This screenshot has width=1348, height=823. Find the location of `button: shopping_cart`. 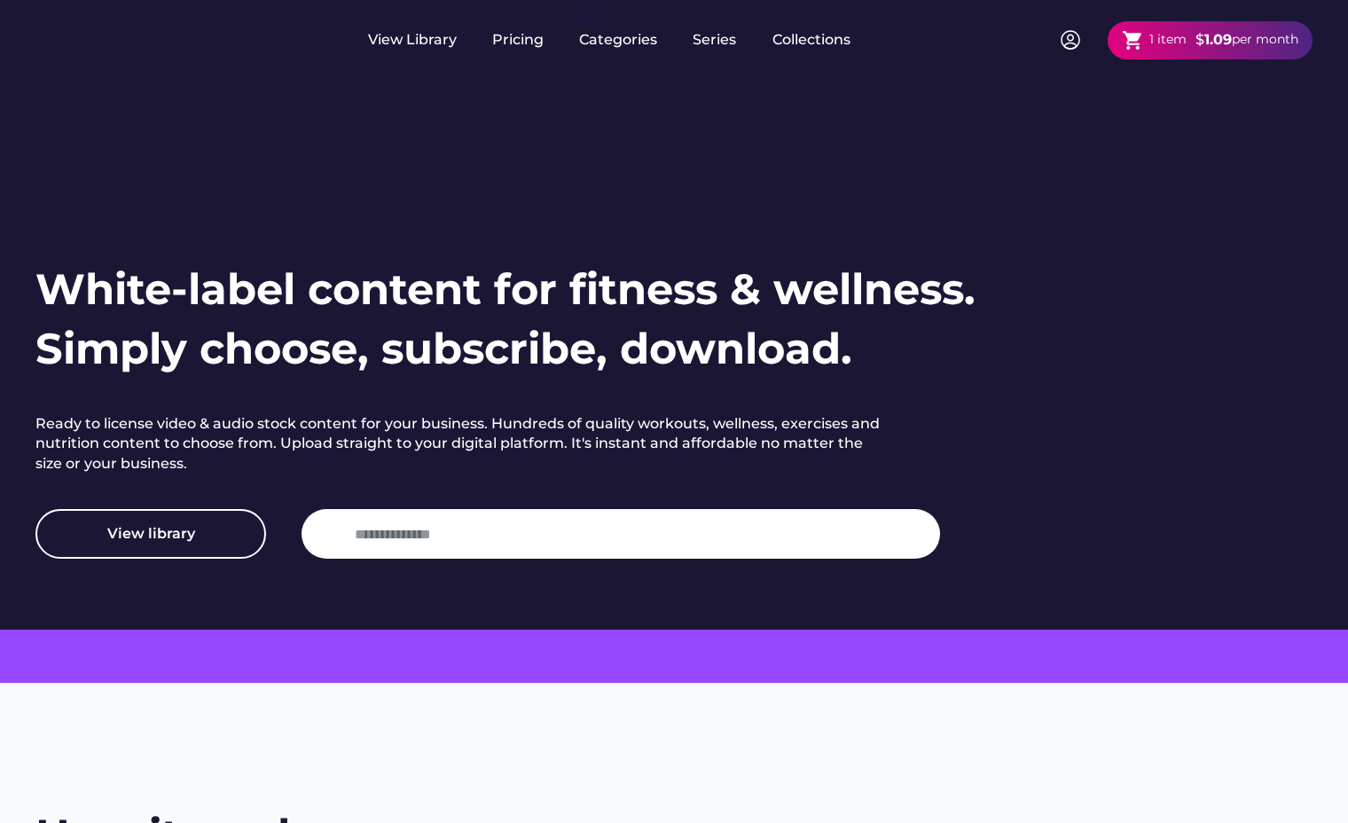

button: shopping_cart is located at coordinates (1132, 40).